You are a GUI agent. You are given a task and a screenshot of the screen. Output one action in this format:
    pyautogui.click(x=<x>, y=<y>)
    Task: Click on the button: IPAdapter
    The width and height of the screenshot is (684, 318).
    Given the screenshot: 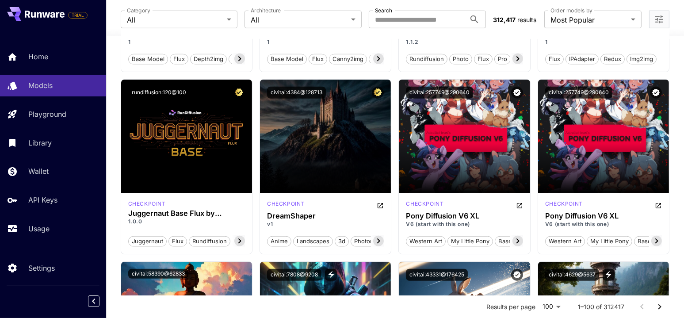 What is the action you would take?
    pyautogui.click(x=582, y=59)
    